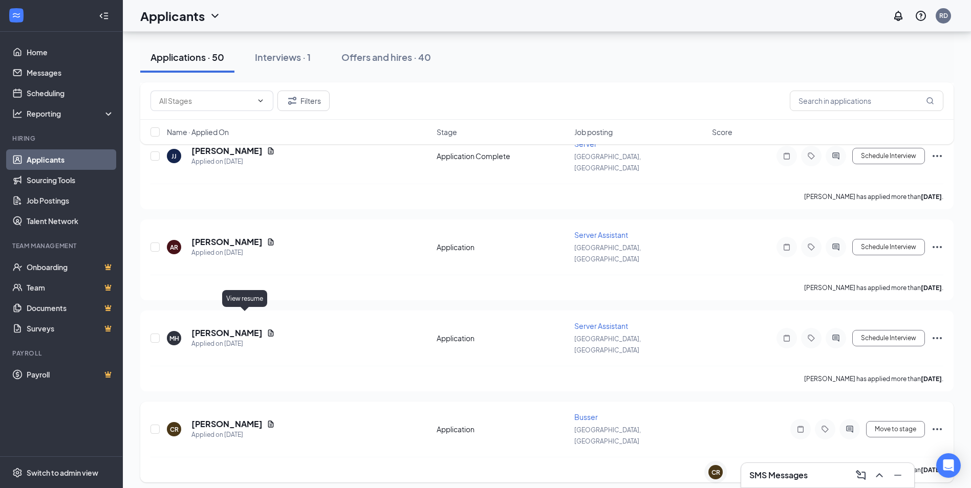 The image size is (971, 488). I want to click on span: Job posting, so click(593, 132).